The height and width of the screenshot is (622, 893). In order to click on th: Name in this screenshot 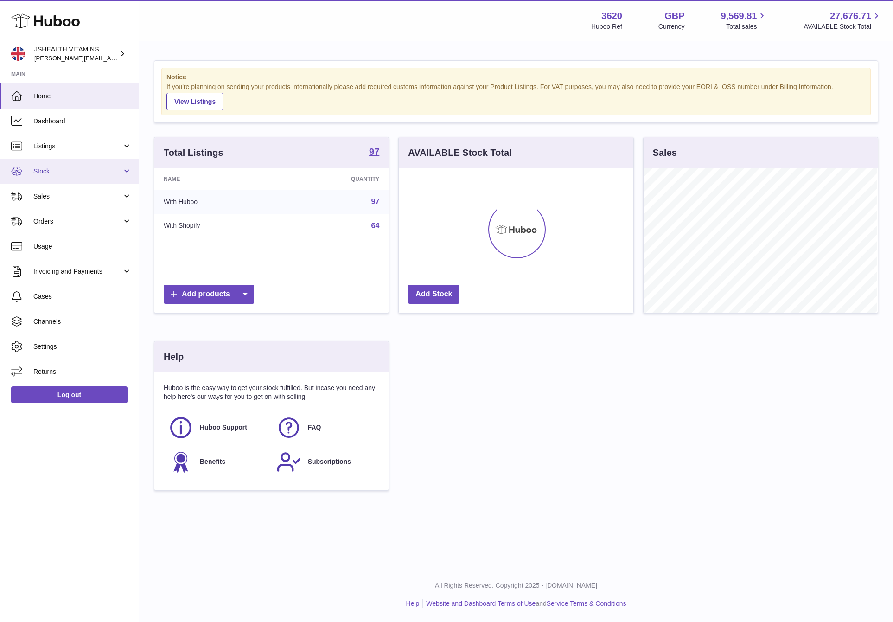, I will do `click(217, 179)`.